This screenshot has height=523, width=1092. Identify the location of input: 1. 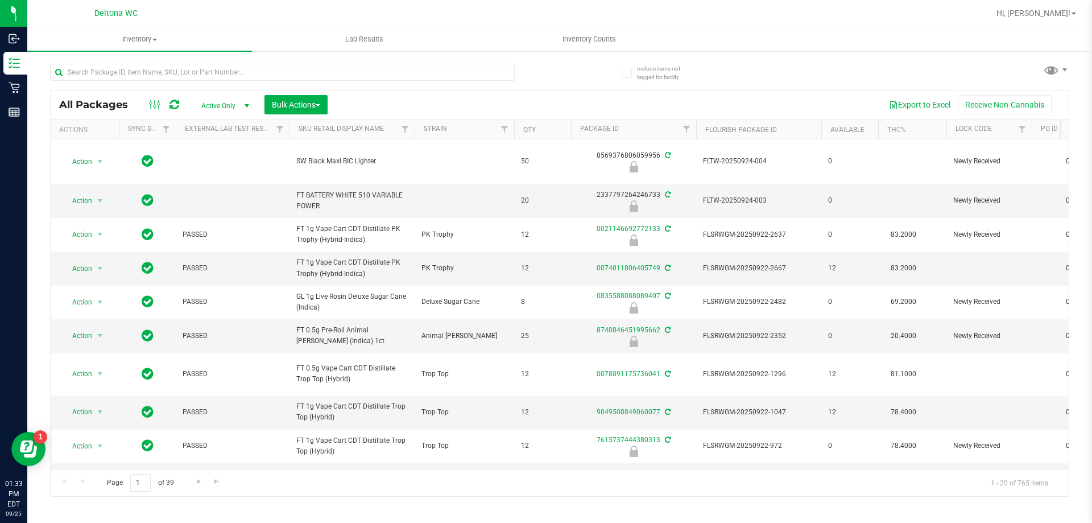
(141, 482).